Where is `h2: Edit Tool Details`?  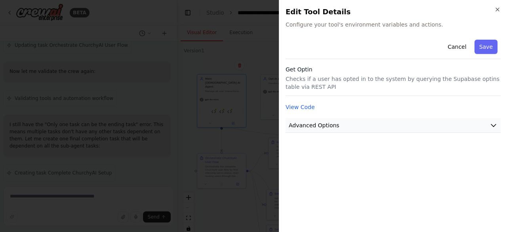
h2: Edit Tool Details is located at coordinates (393, 12).